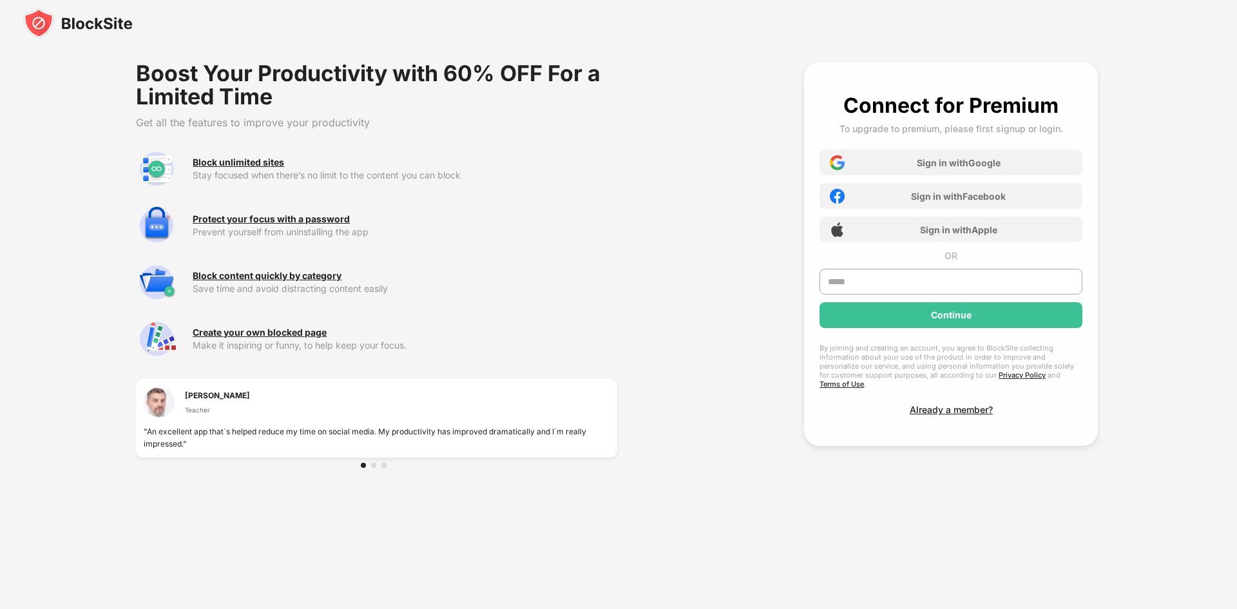 The image size is (1237, 609). I want to click on img: apple-icon.png, so click(837, 229).